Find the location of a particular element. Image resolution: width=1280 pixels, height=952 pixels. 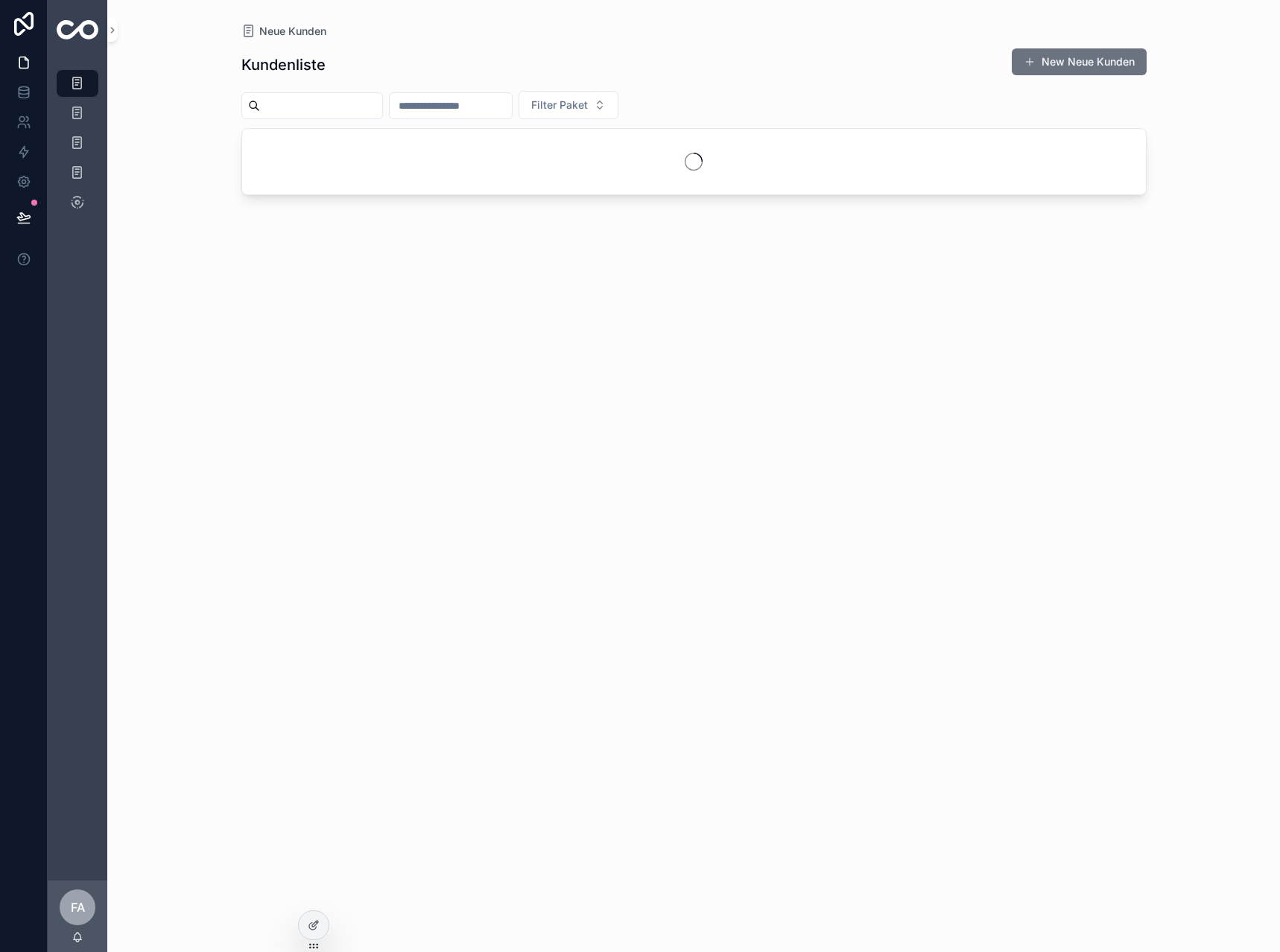

span: Filter Paket is located at coordinates (559, 105).